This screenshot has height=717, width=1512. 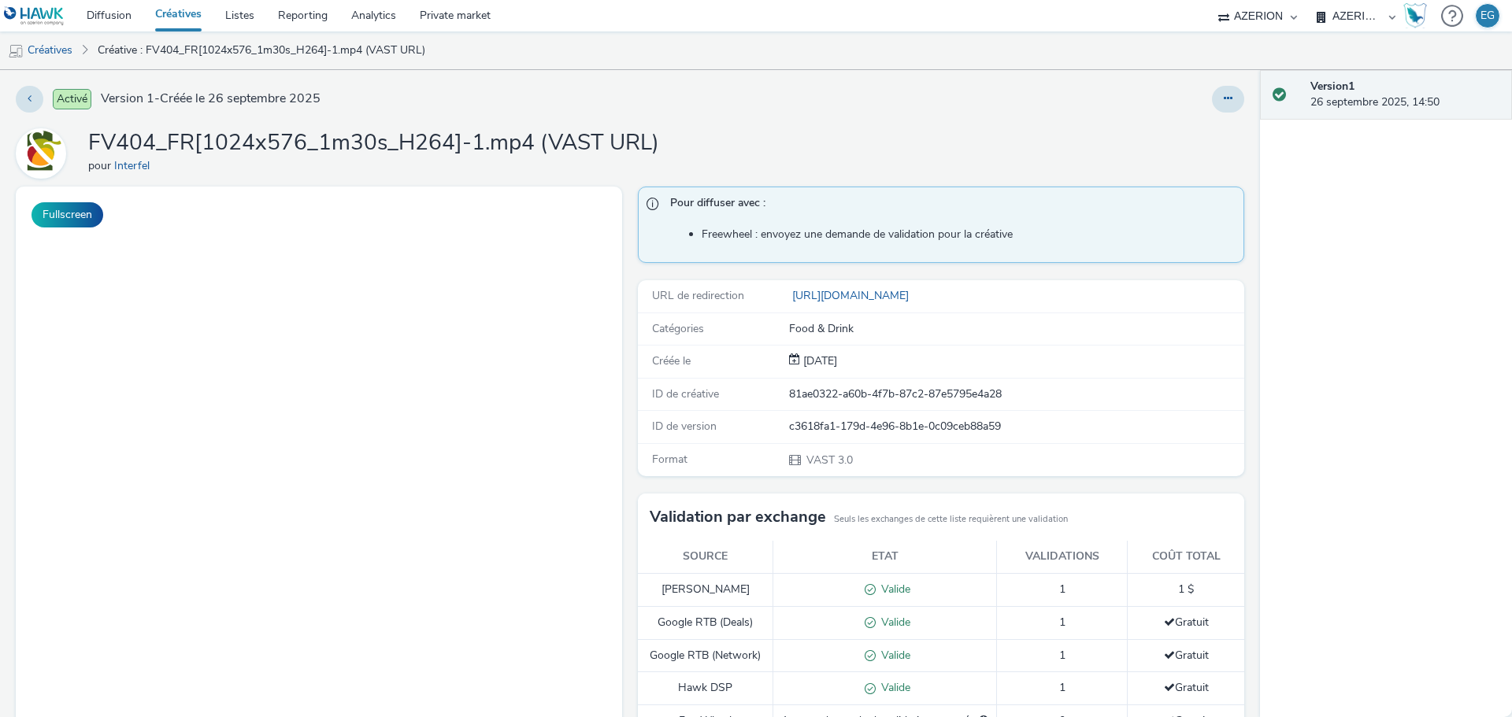 What do you see at coordinates (1016, 427) in the screenshot?
I see `div: c3618fa1-179d-4e96-8b1e-0c09ceb88a59` at bounding box center [1016, 427].